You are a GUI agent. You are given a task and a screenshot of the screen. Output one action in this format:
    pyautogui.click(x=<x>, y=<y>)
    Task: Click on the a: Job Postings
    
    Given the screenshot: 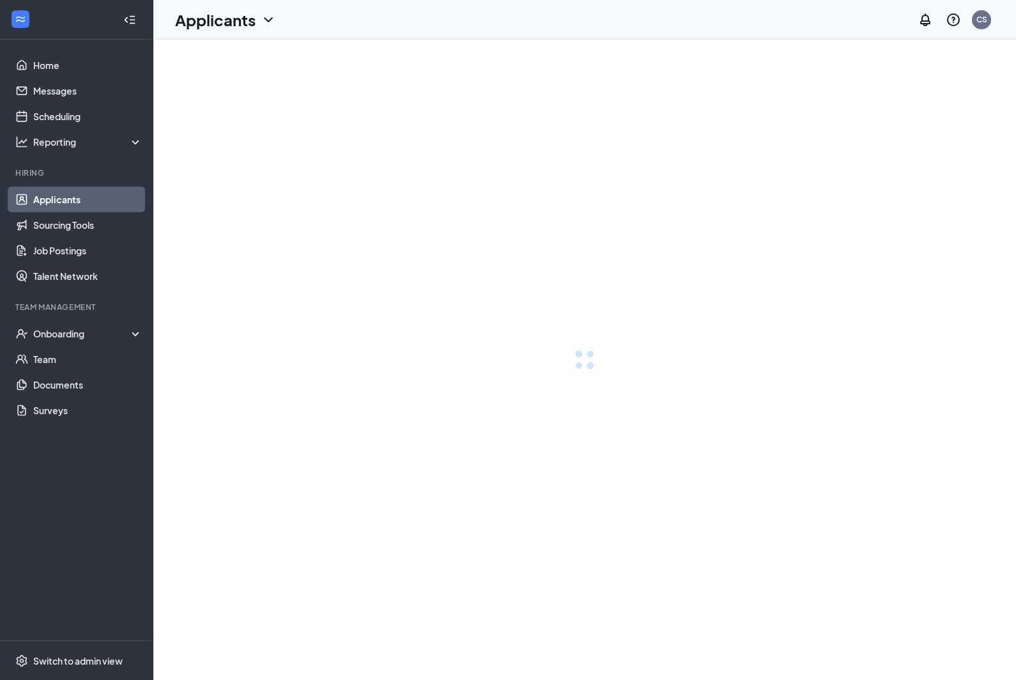 What is the action you would take?
    pyautogui.click(x=88, y=251)
    